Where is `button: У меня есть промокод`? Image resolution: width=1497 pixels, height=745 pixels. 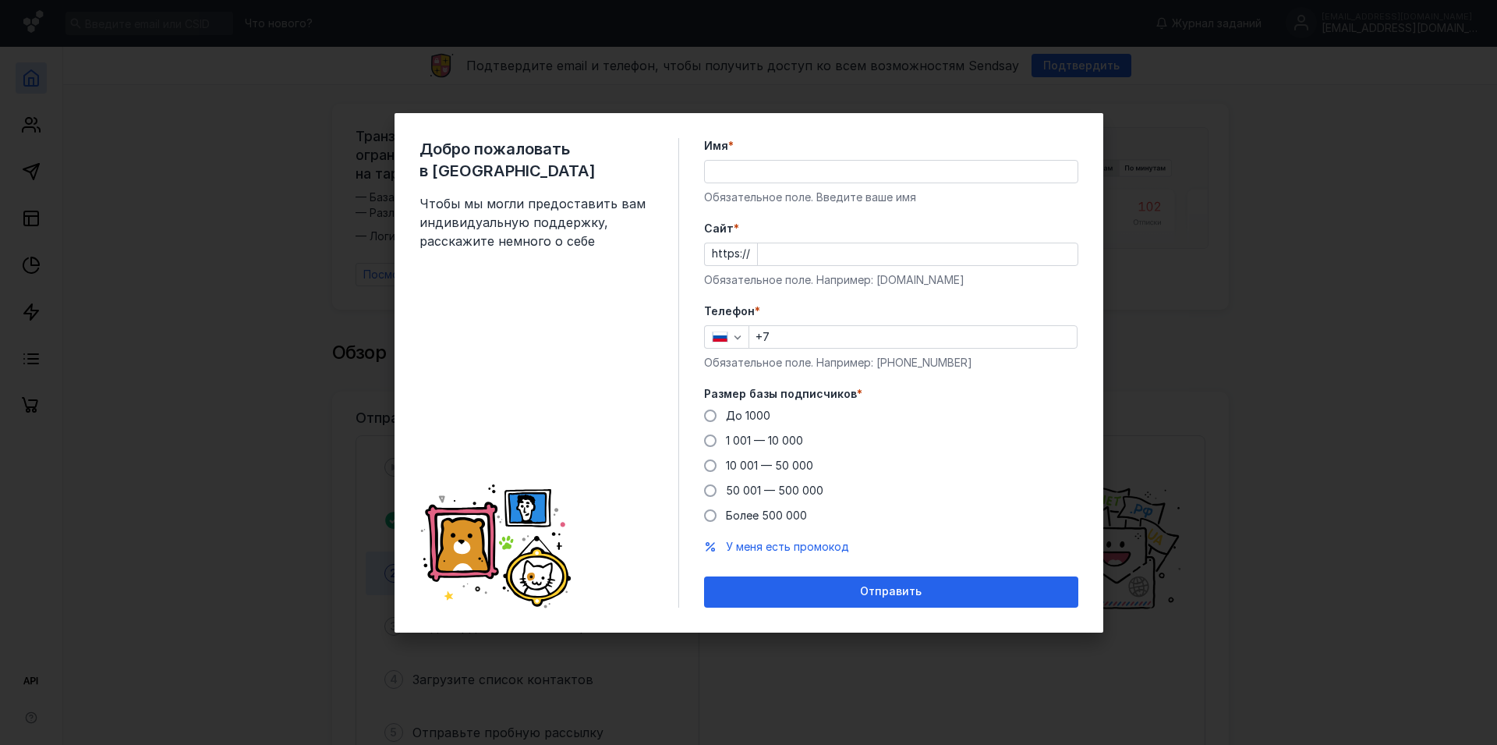
button: У меня есть промокод is located at coordinates (788, 547).